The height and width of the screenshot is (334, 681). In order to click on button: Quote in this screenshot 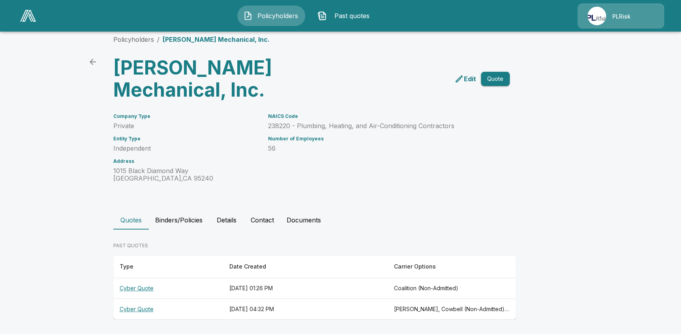, I will do `click(495, 79)`.